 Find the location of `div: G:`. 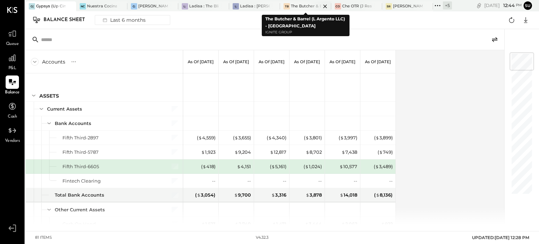

div: G: is located at coordinates (134, 6).